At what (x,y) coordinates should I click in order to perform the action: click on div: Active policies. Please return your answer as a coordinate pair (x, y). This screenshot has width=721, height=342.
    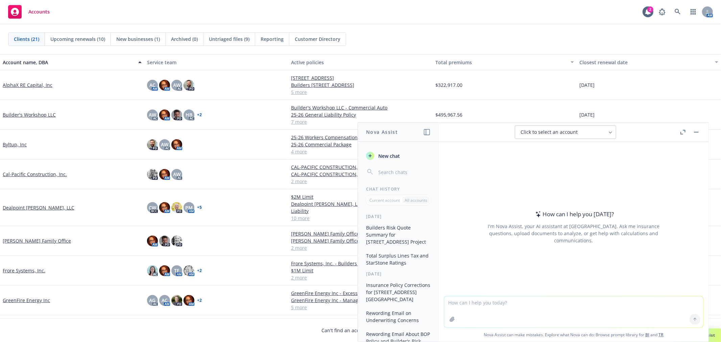
    Looking at the image, I should click on (360, 62).